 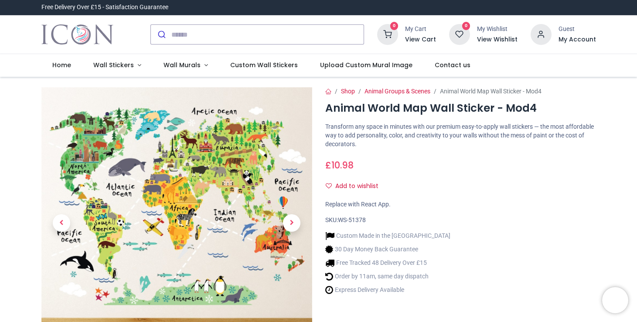 I want to click on span: Animal World Map Wall Sticker - Mod4, so click(x=490, y=91).